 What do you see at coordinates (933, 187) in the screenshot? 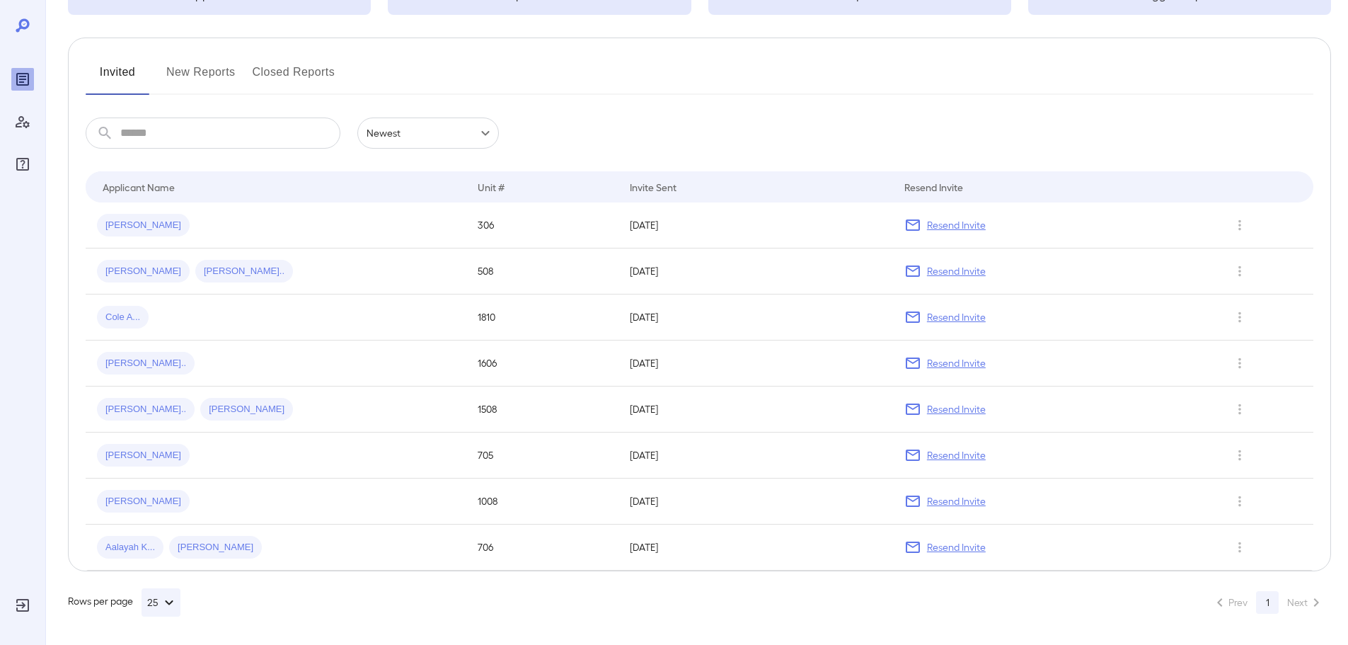
I see `div: Resend Invite` at bounding box center [933, 187].